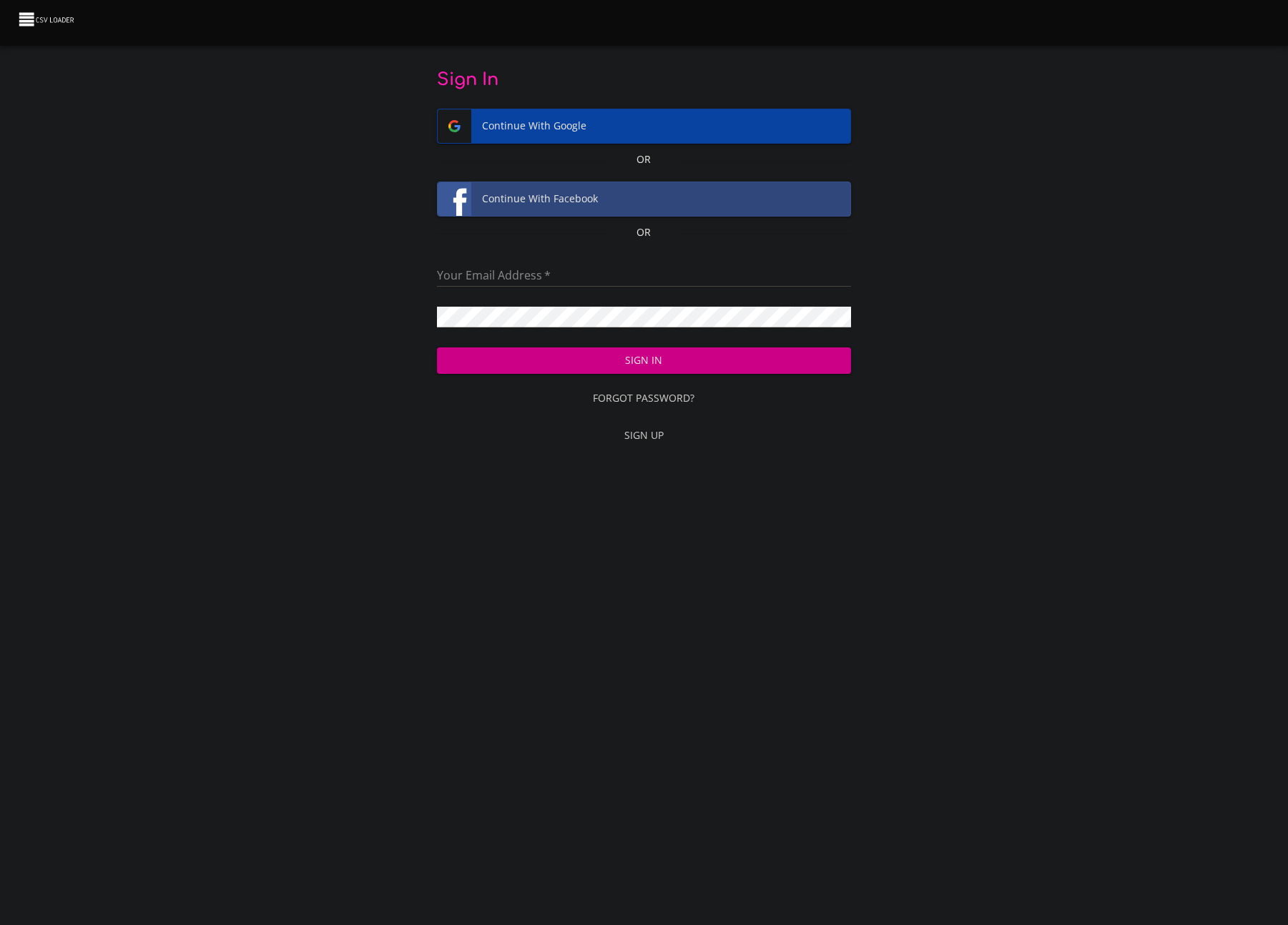  I want to click on span: Sign Up, so click(643, 435).